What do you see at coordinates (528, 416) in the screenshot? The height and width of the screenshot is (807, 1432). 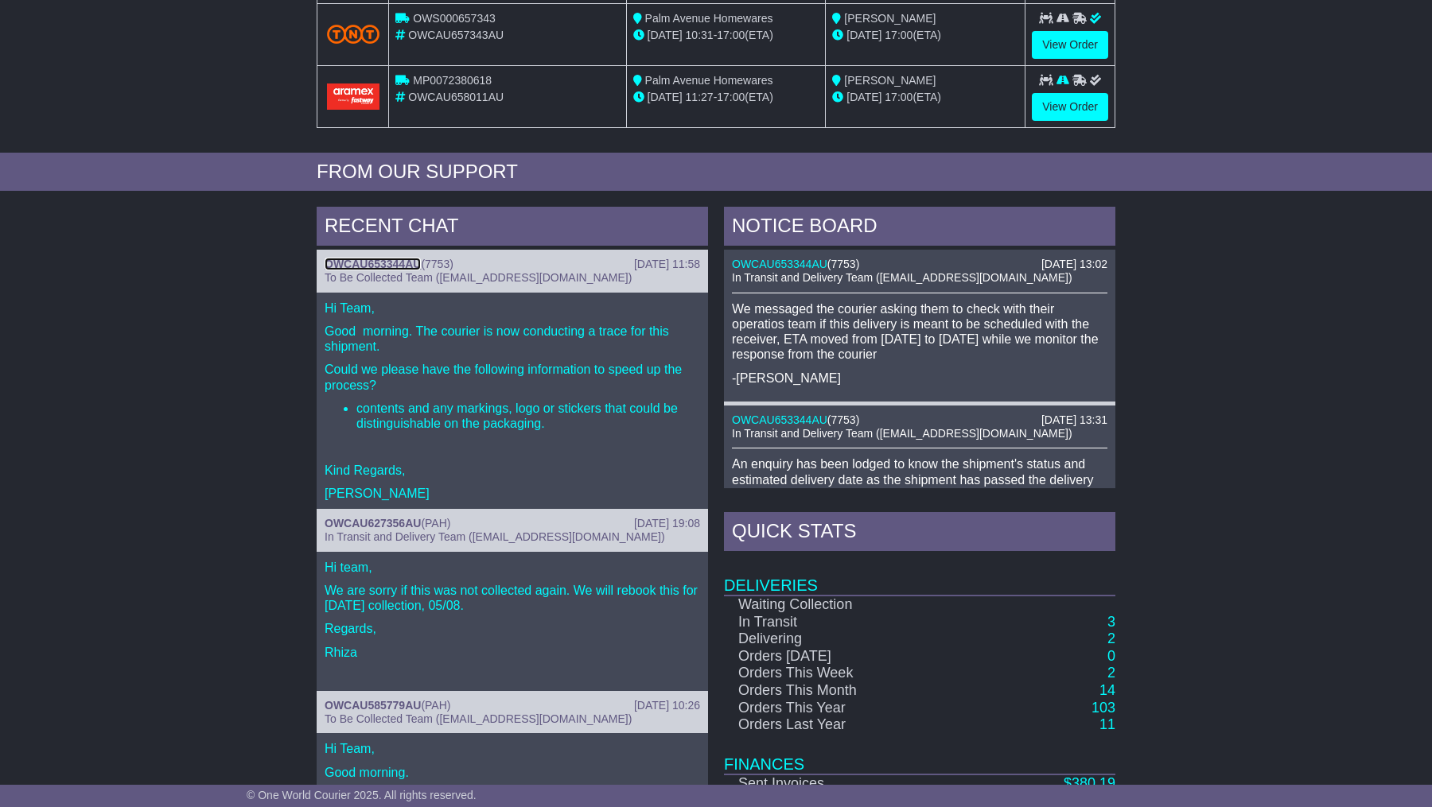 I see `li: contents and any markings, logo or stickers that could be distinguishable on the packaging.` at bounding box center [528, 416].